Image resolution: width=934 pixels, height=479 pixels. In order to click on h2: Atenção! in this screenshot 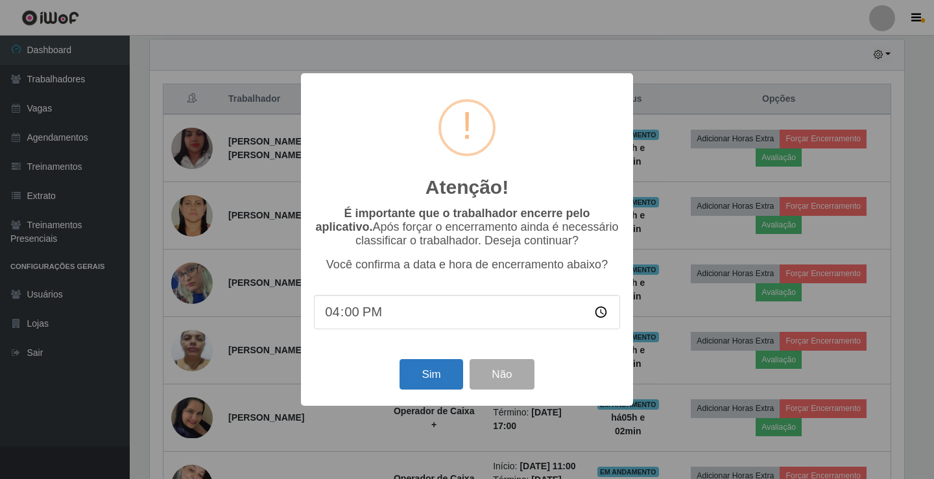, I will do `click(467, 188)`.